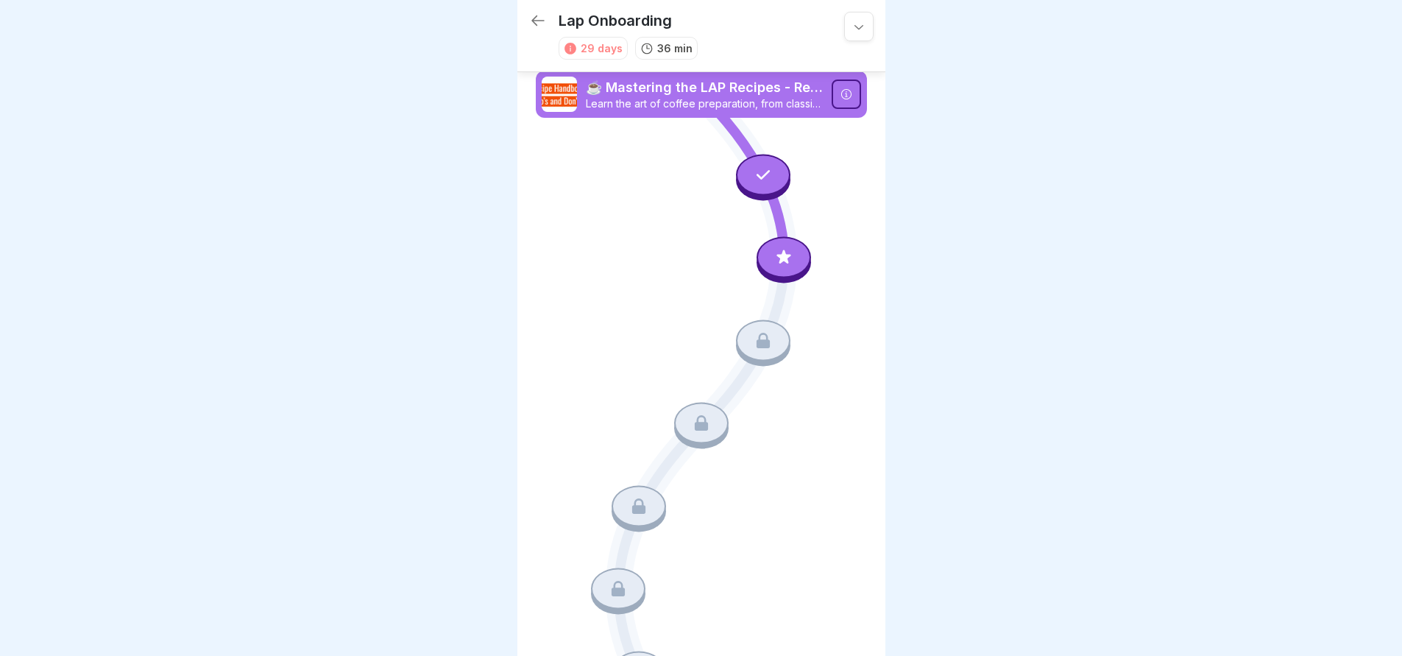 The height and width of the screenshot is (656, 1402). Describe the element at coordinates (601, 48) in the screenshot. I see `div: 29 days` at that location.